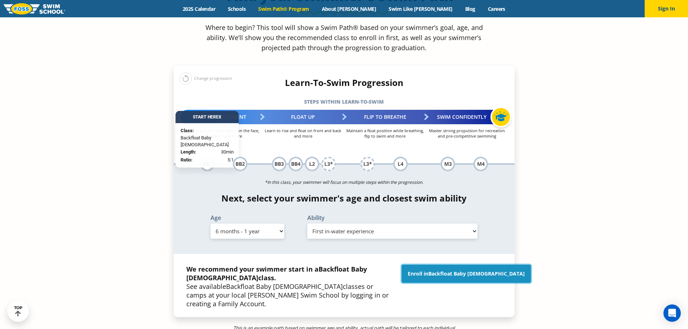 Image resolution: width=688 pixels, height=329 pixels. What do you see at coordinates (467, 117) in the screenshot?
I see `div: Swim Confidently` at bounding box center [467, 117].